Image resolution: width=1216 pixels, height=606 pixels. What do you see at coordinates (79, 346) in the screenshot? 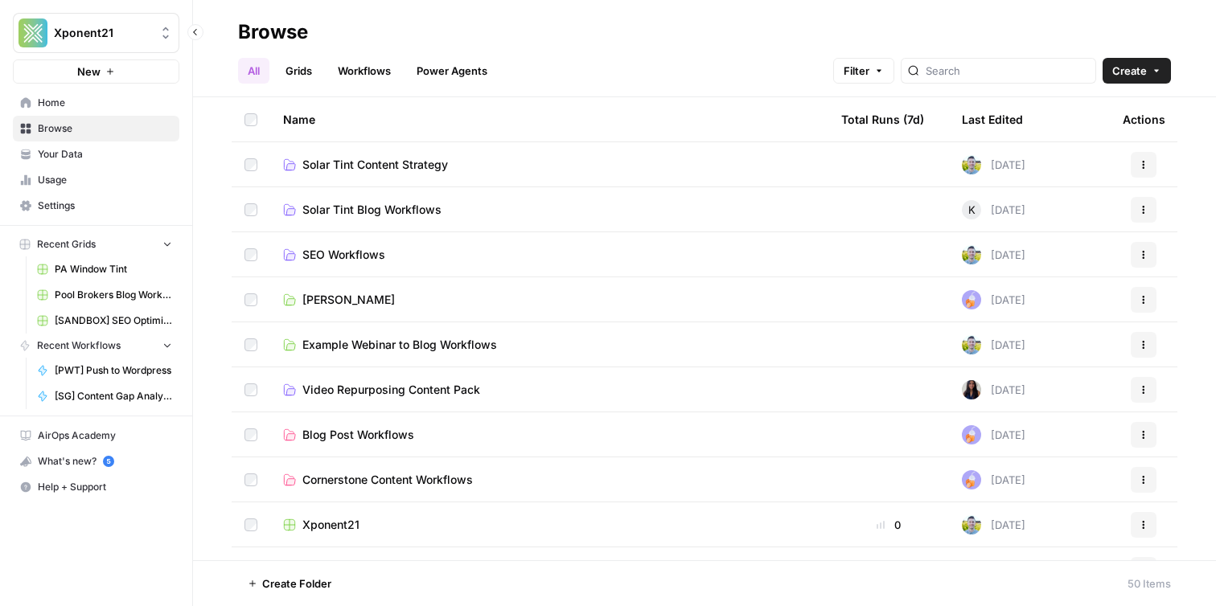
I see `span: Recent Workflows` at bounding box center [79, 346].